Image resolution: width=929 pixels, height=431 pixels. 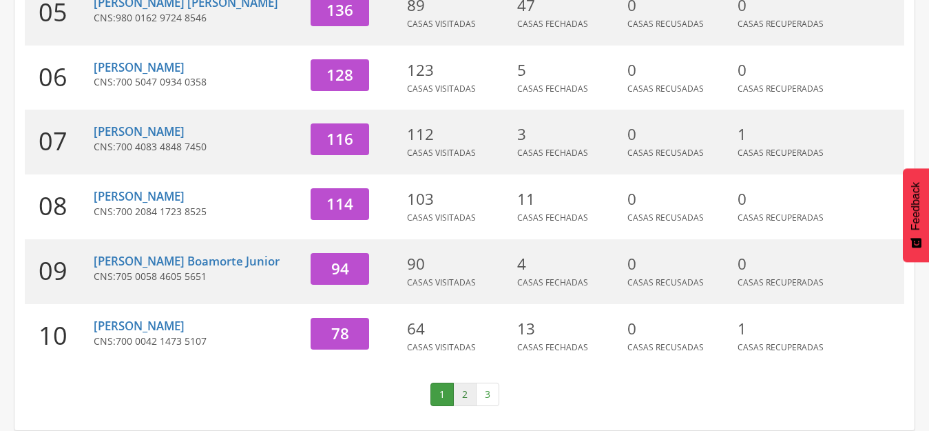 What do you see at coordinates (59, 336) in the screenshot?
I see `div: 10` at bounding box center [59, 336].